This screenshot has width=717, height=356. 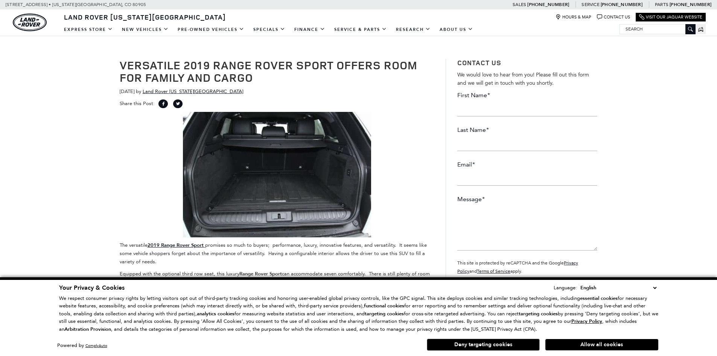 What do you see at coordinates (88, 329) in the screenshot?
I see `strong: Arbitration Provision` at bounding box center [88, 329].